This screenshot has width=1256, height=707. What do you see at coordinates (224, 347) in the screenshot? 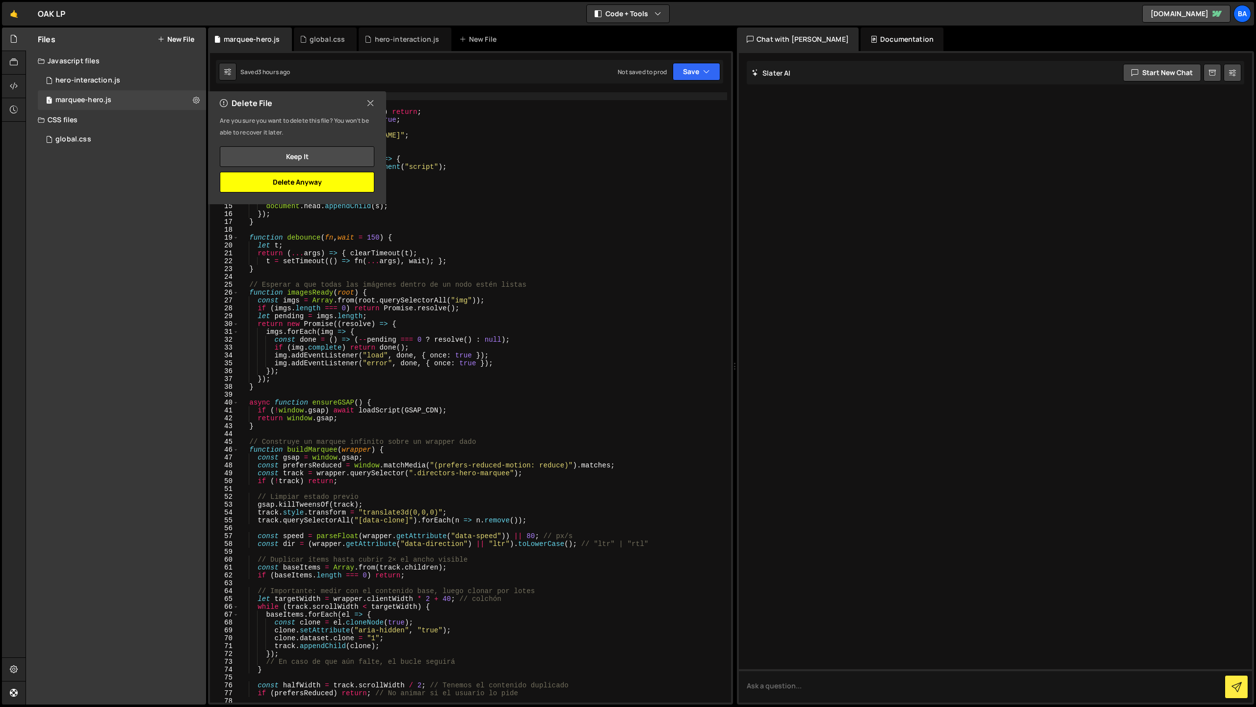
I see `div: 33` at bounding box center [224, 347].